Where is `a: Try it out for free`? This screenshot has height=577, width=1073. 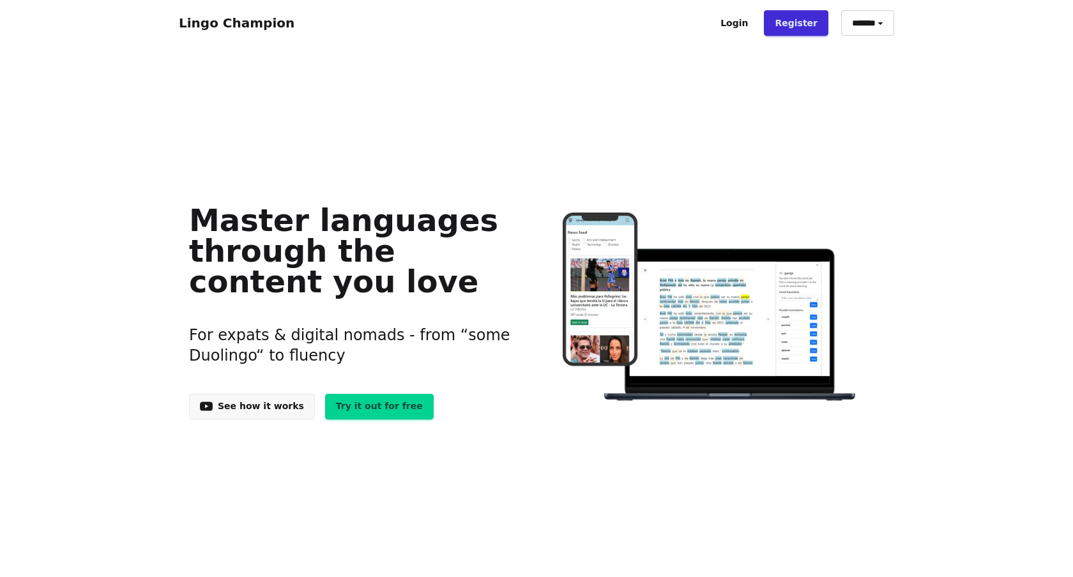 a: Try it out for free is located at coordinates (379, 407).